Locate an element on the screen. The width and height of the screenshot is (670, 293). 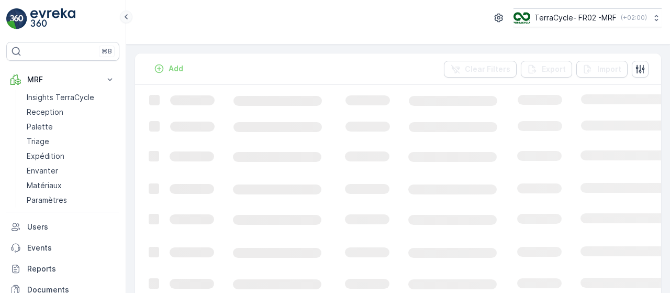
img: terracycle.png is located at coordinates (522, 18).